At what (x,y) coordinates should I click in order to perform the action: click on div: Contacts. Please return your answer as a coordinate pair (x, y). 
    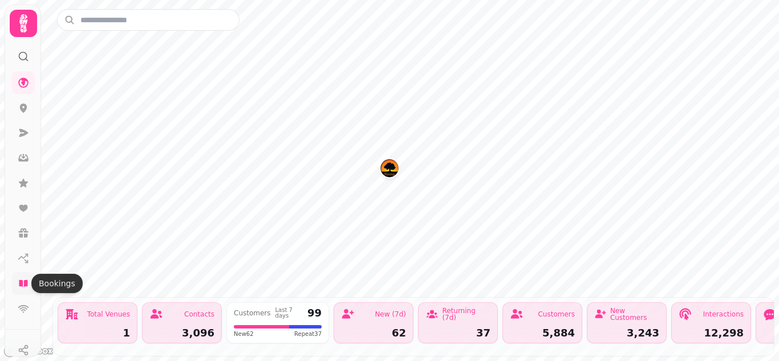
    Looking at the image, I should click on (199, 314).